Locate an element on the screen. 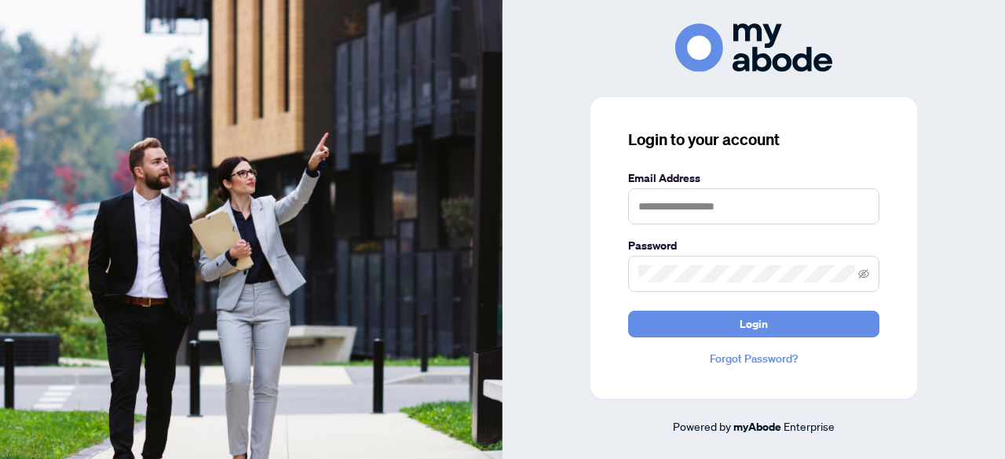 The image size is (1005, 459). label: Email Address is located at coordinates (754, 178).